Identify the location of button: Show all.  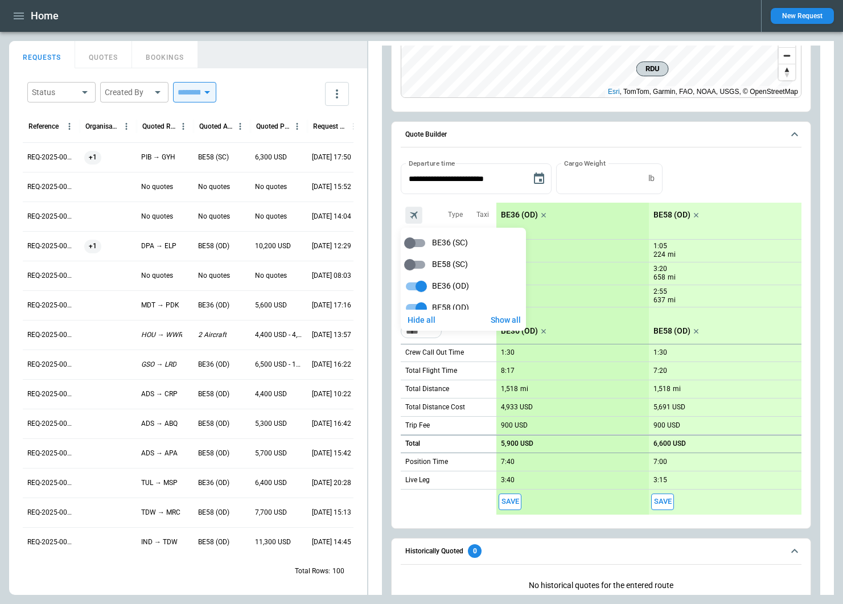
(506, 320).